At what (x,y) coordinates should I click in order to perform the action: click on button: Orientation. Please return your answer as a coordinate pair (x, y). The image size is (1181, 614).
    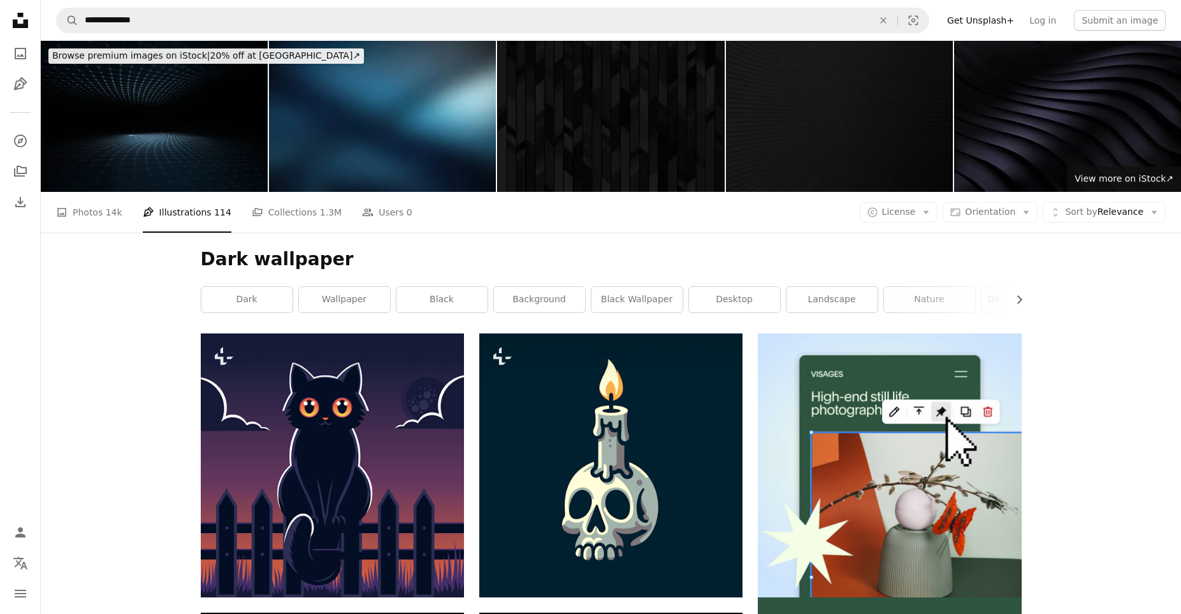
    Looking at the image, I should click on (990, 212).